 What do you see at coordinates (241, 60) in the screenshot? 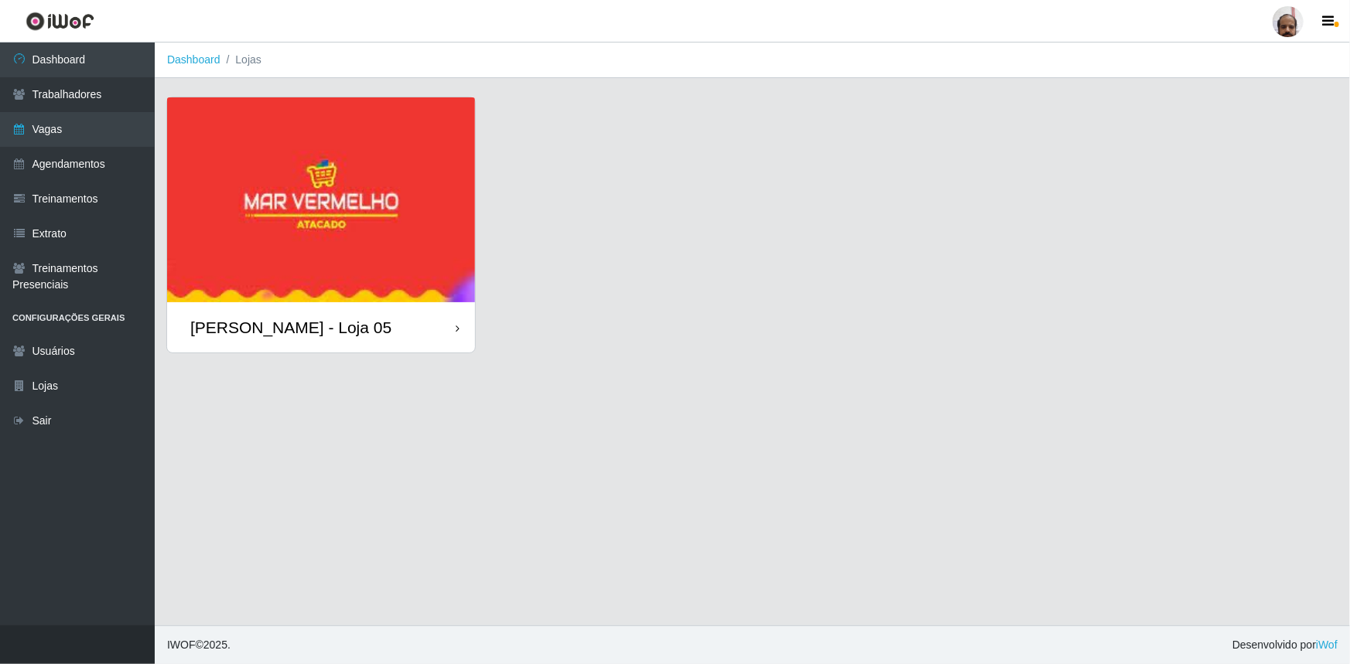
I see `li: Lojas` at bounding box center [241, 60].